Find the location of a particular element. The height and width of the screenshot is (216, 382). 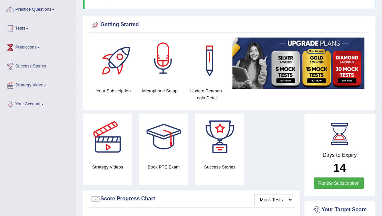

h4: Your Subscription is located at coordinates (114, 91).